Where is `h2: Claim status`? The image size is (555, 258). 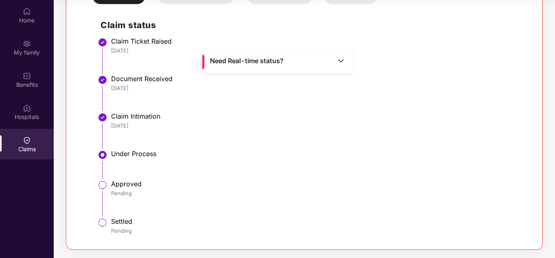
h2: Claim status is located at coordinates (313, 25).